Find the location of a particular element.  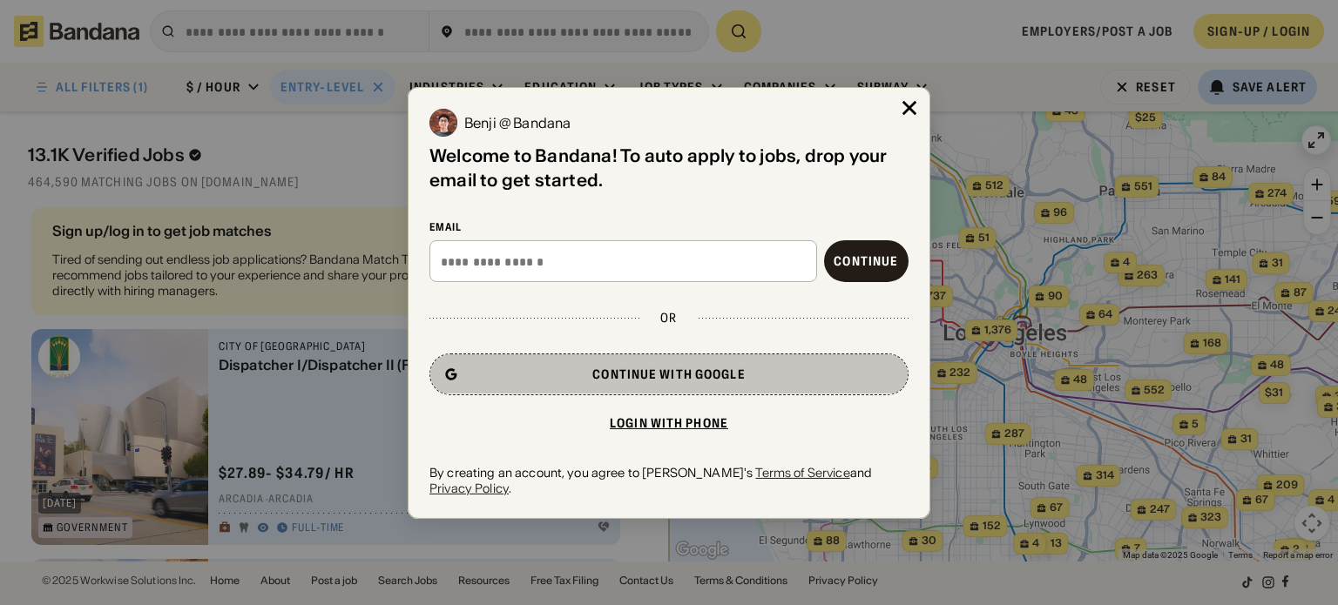

img: Benji @ Bandana is located at coordinates (443, 122).